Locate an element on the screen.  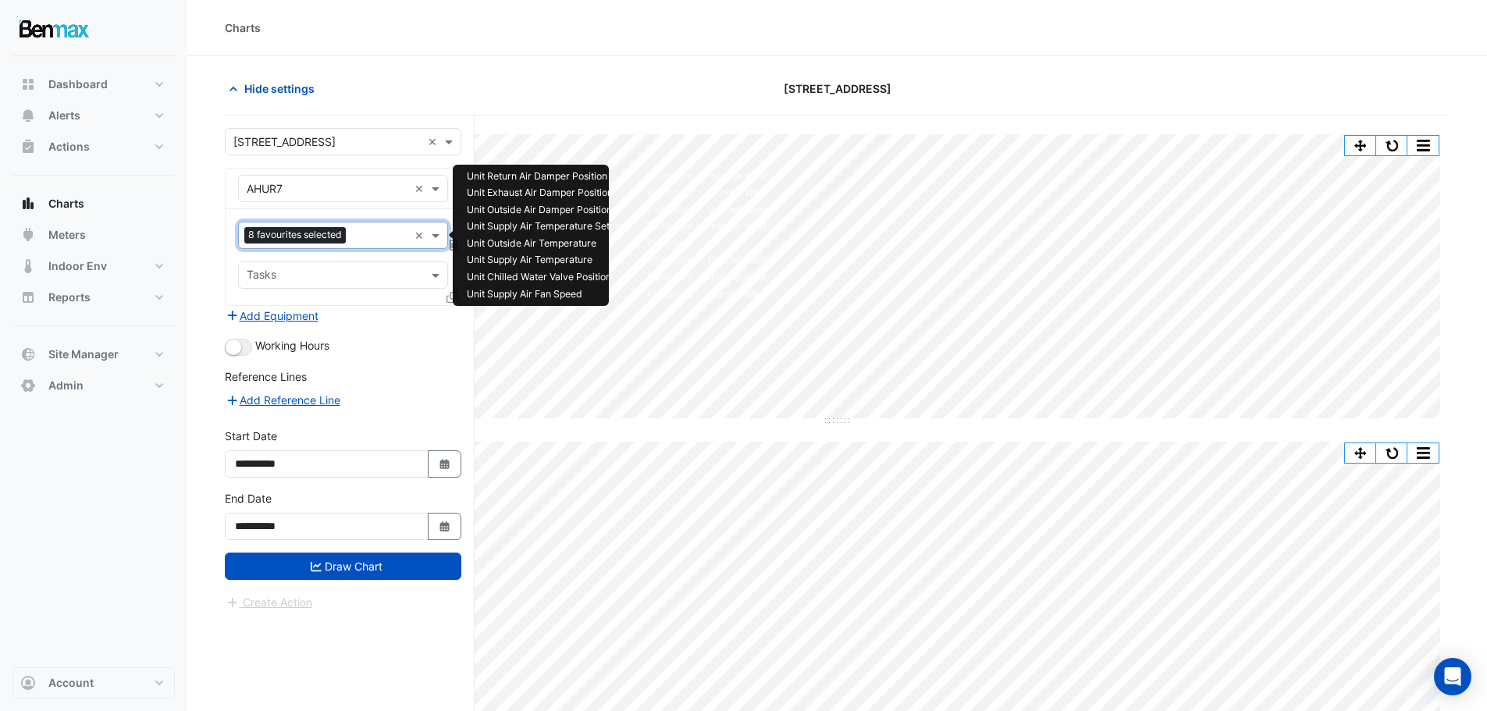
button: Site Manager is located at coordinates (94, 354).